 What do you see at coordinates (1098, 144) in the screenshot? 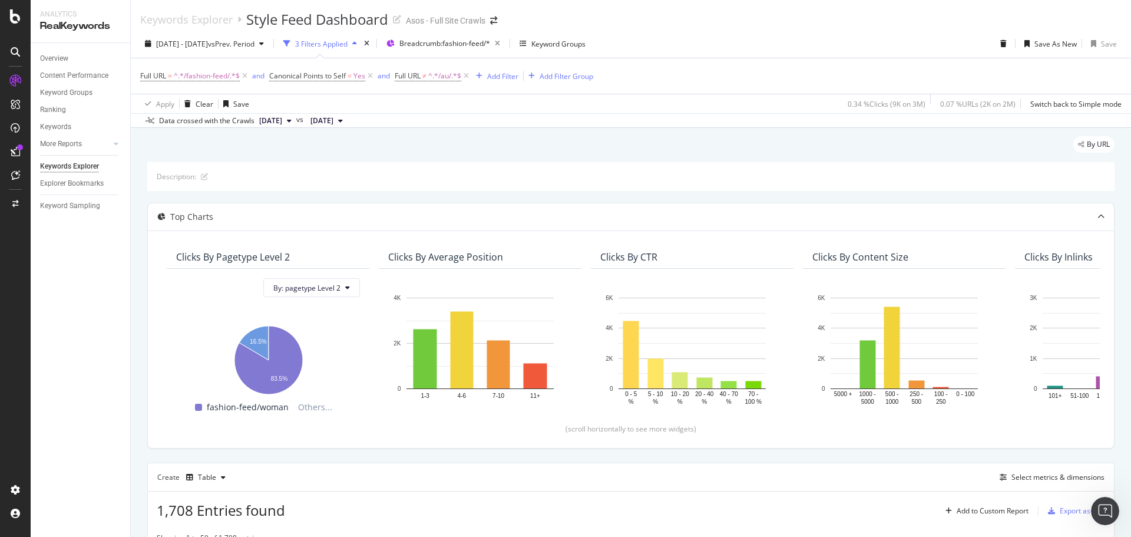
I see `span: By URL` at bounding box center [1098, 144].